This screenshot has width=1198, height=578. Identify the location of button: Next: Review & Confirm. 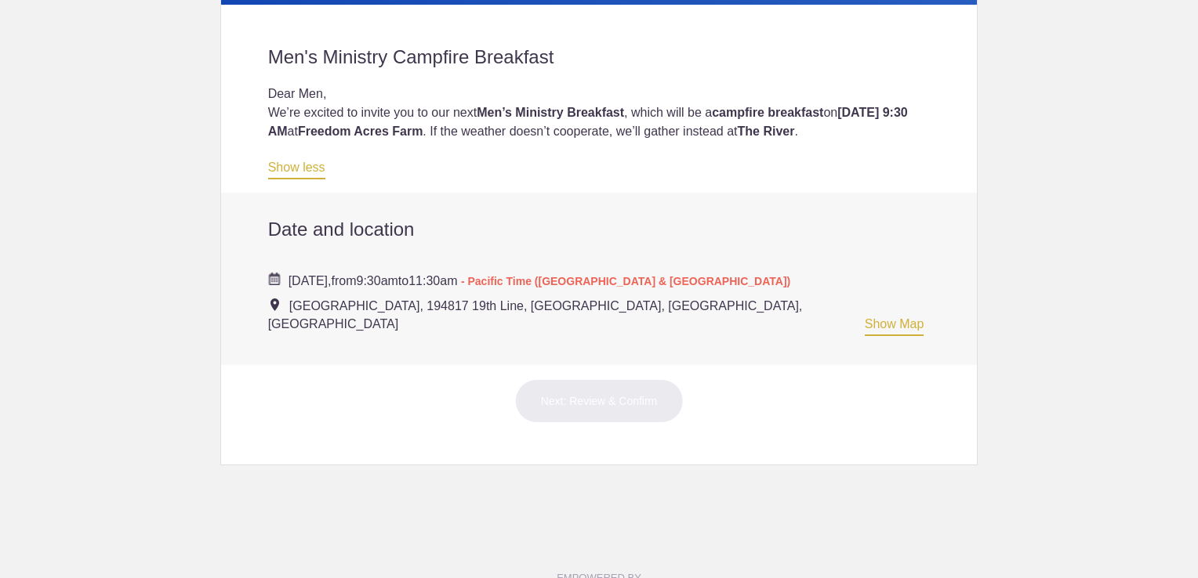
(599, 401).